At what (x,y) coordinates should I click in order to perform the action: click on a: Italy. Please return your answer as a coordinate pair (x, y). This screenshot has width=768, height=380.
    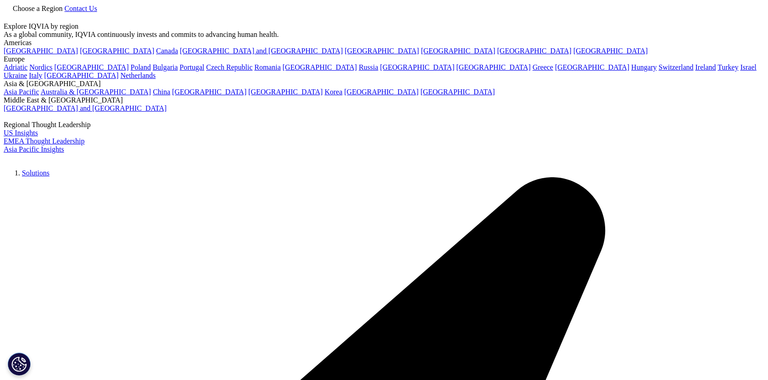
    Looking at the image, I should click on (36, 75).